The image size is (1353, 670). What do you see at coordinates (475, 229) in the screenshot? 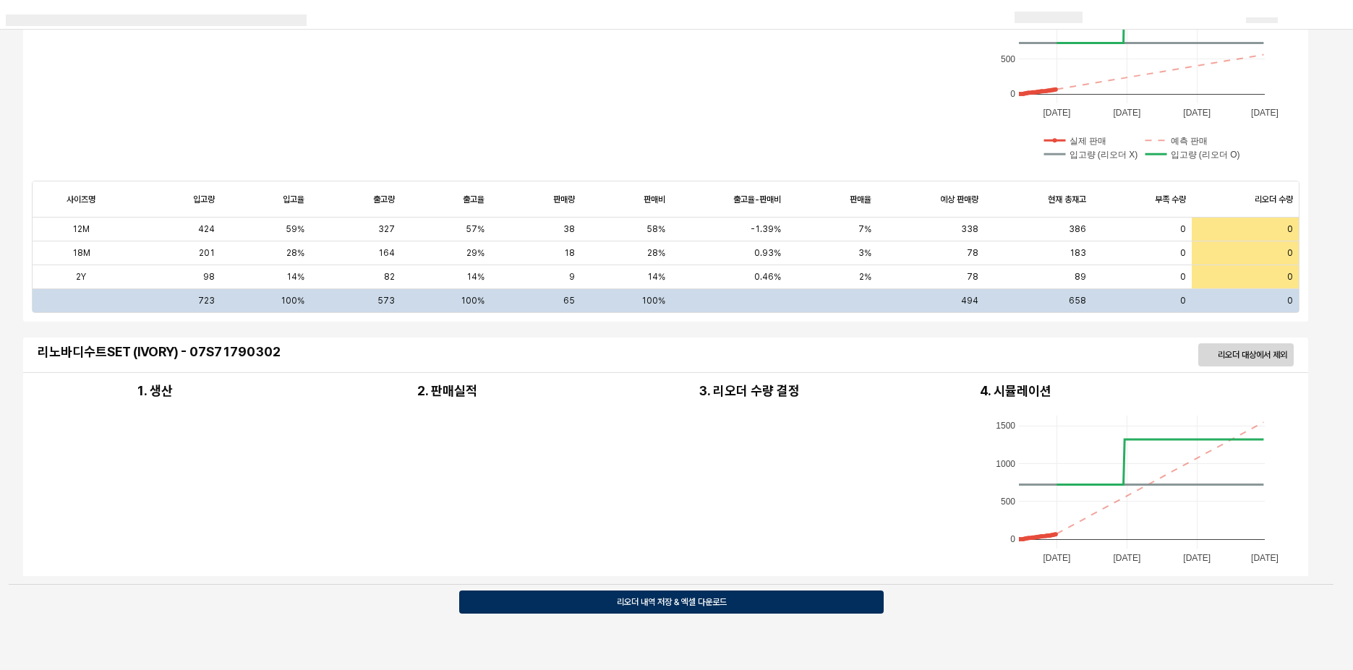
I see `span: 57%` at bounding box center [475, 229].